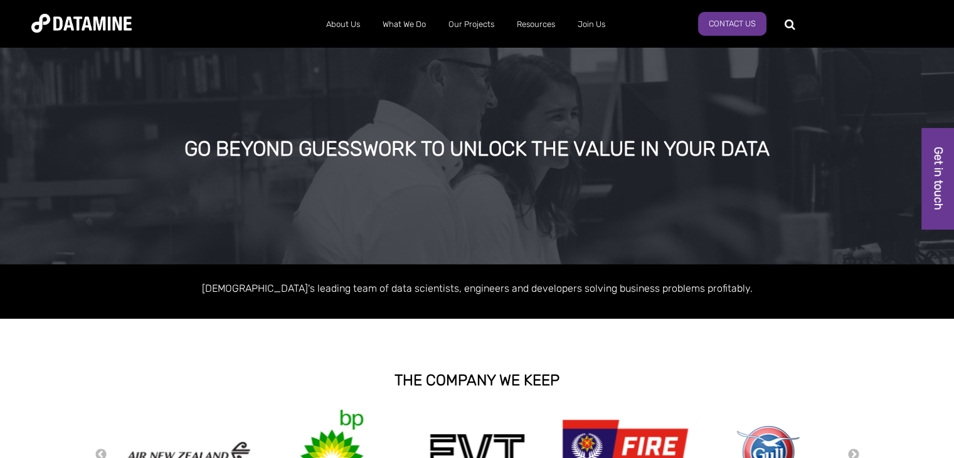 The width and height of the screenshot is (954, 458). What do you see at coordinates (404, 24) in the screenshot?
I see `a: What We Do` at bounding box center [404, 24].